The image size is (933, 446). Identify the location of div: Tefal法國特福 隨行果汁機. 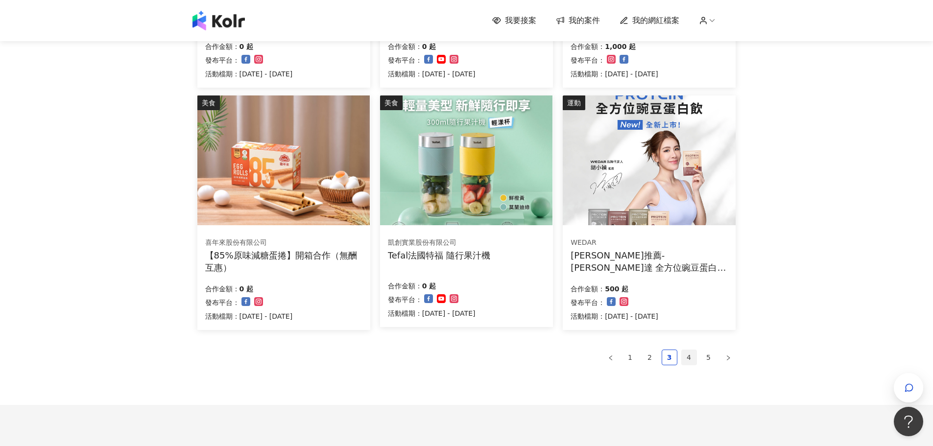
(439, 255).